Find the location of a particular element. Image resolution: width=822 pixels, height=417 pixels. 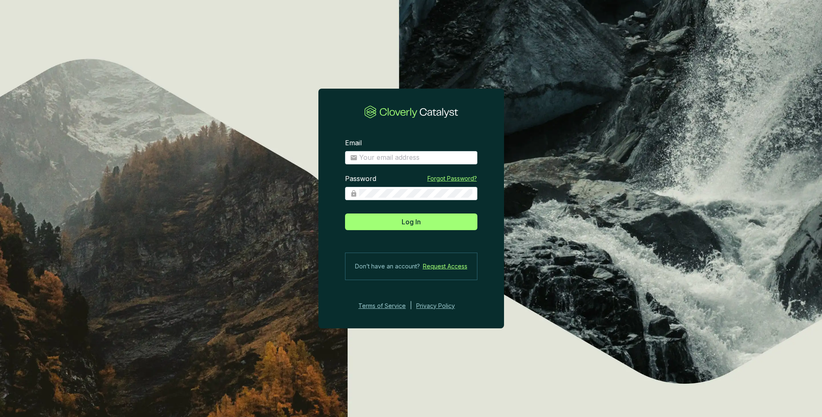

a: Forgot Password? is located at coordinates (452, 178).